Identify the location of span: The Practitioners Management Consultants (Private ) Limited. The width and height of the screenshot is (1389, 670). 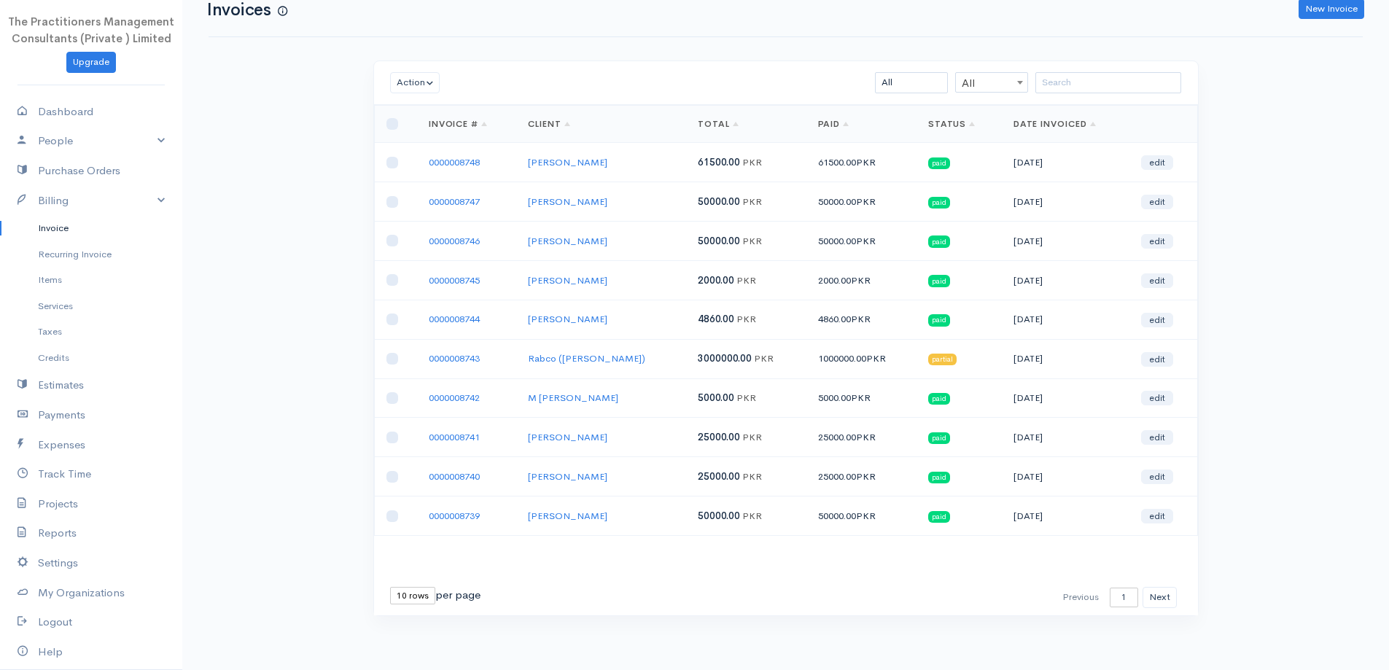
(91, 30).